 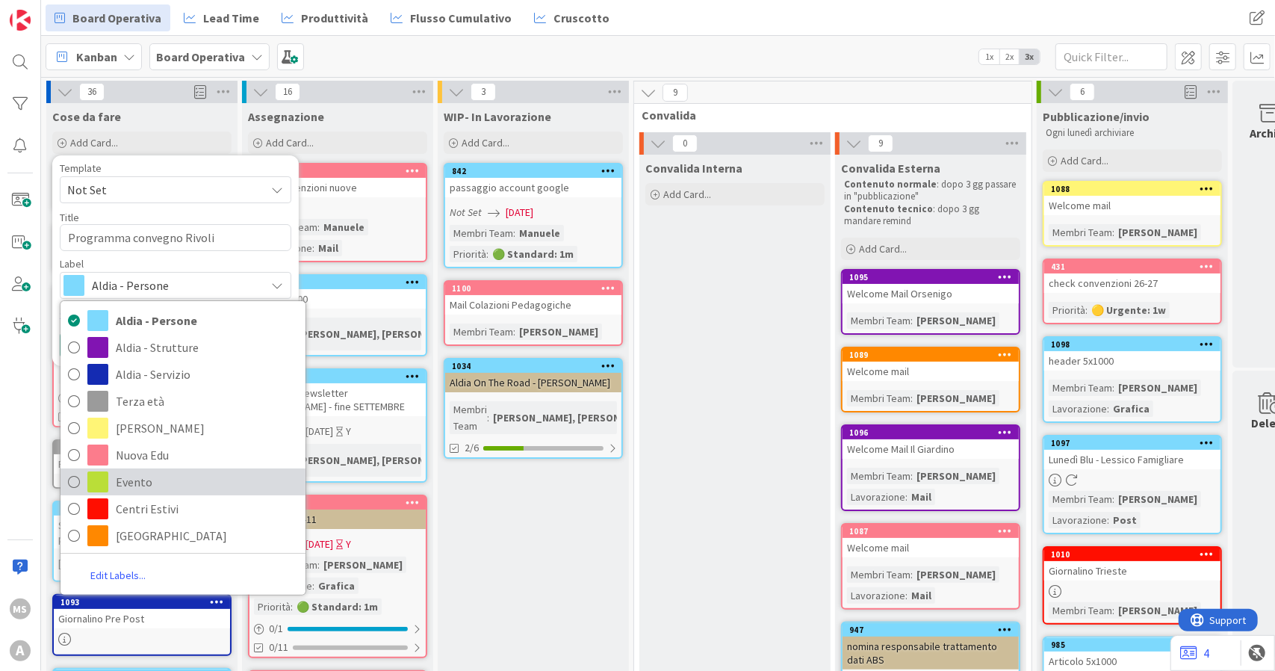 I want to click on a: Aldia - Strutture, so click(x=183, y=347).